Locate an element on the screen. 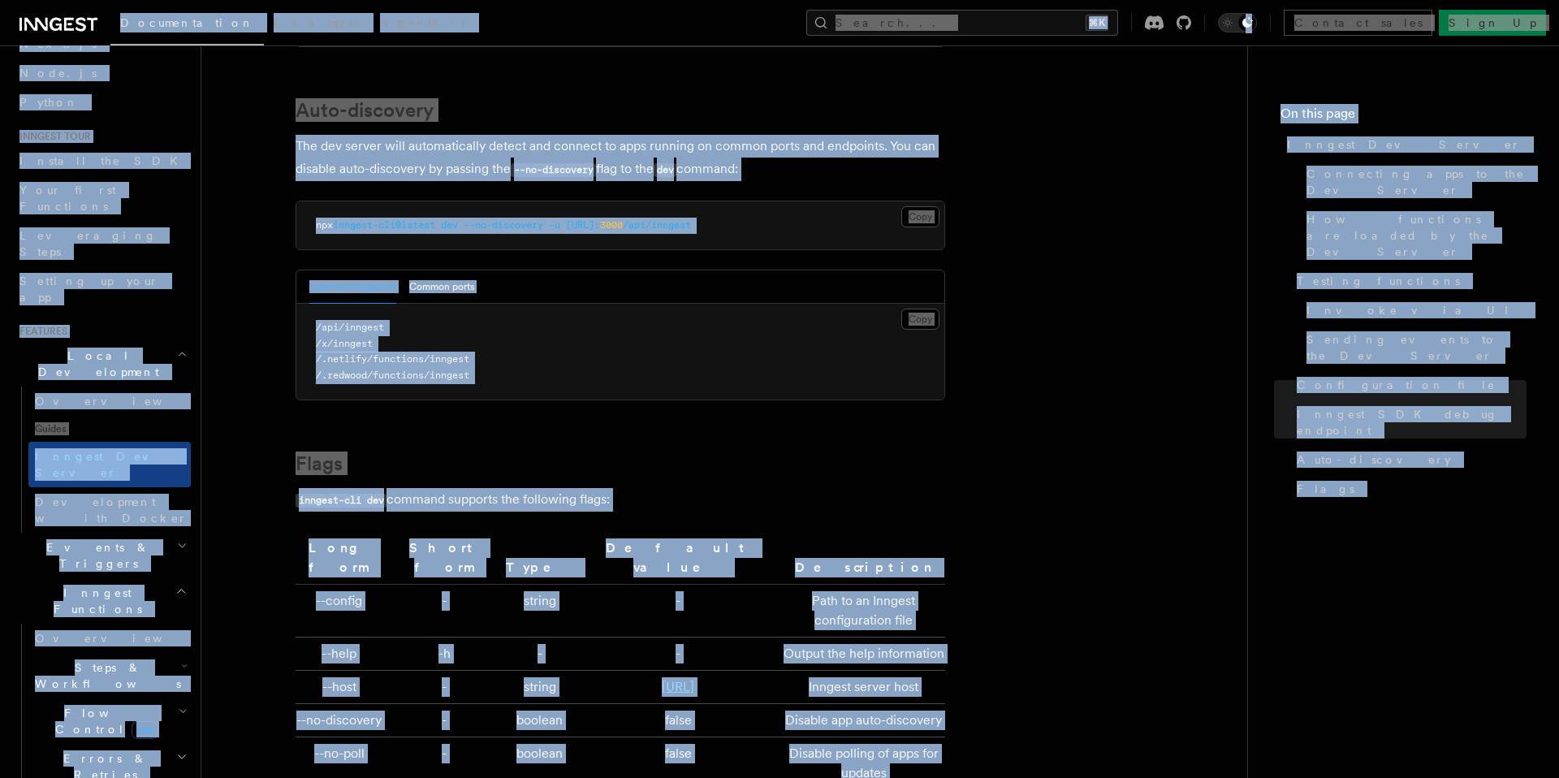 Image resolution: width=1559 pixels, height=778 pixels. a: Contact sales is located at coordinates (1357, 23).